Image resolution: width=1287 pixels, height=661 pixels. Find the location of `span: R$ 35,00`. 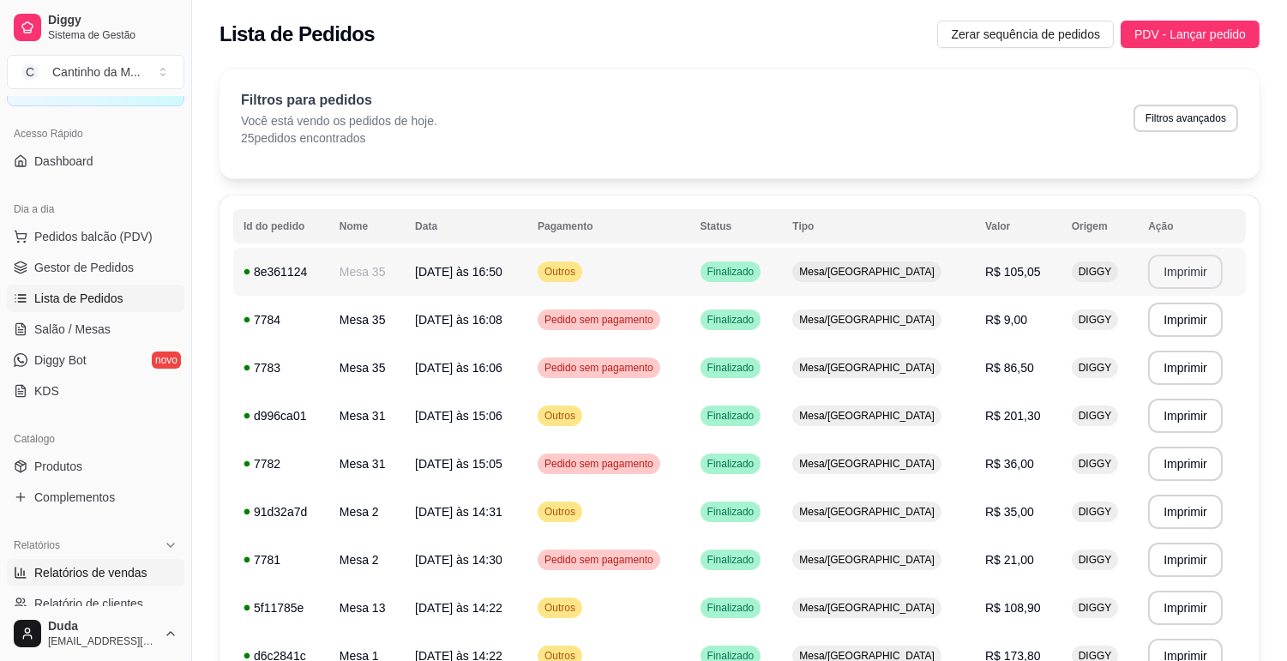

span: R$ 35,00 is located at coordinates (1009, 512).